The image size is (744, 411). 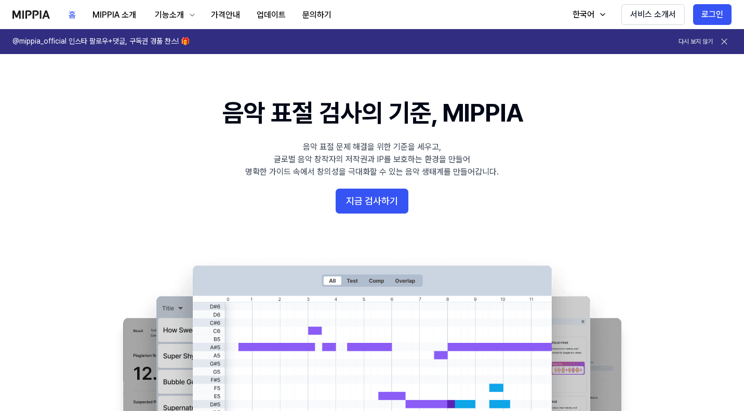 What do you see at coordinates (225, 15) in the screenshot?
I see `a: 가격안내` at bounding box center [225, 15].